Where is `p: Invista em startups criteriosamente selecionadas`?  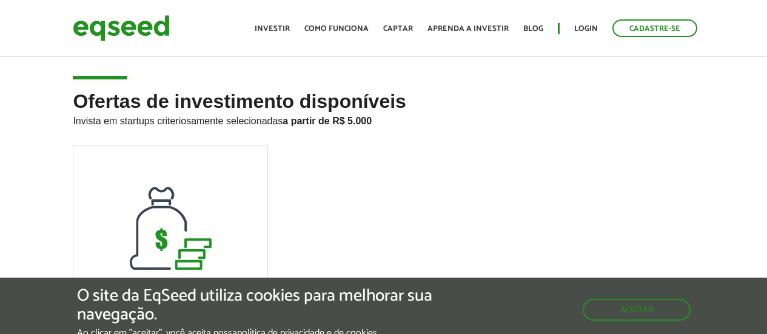 p: Invista em startups criteriosamente selecionadas is located at coordinates (383, 119).